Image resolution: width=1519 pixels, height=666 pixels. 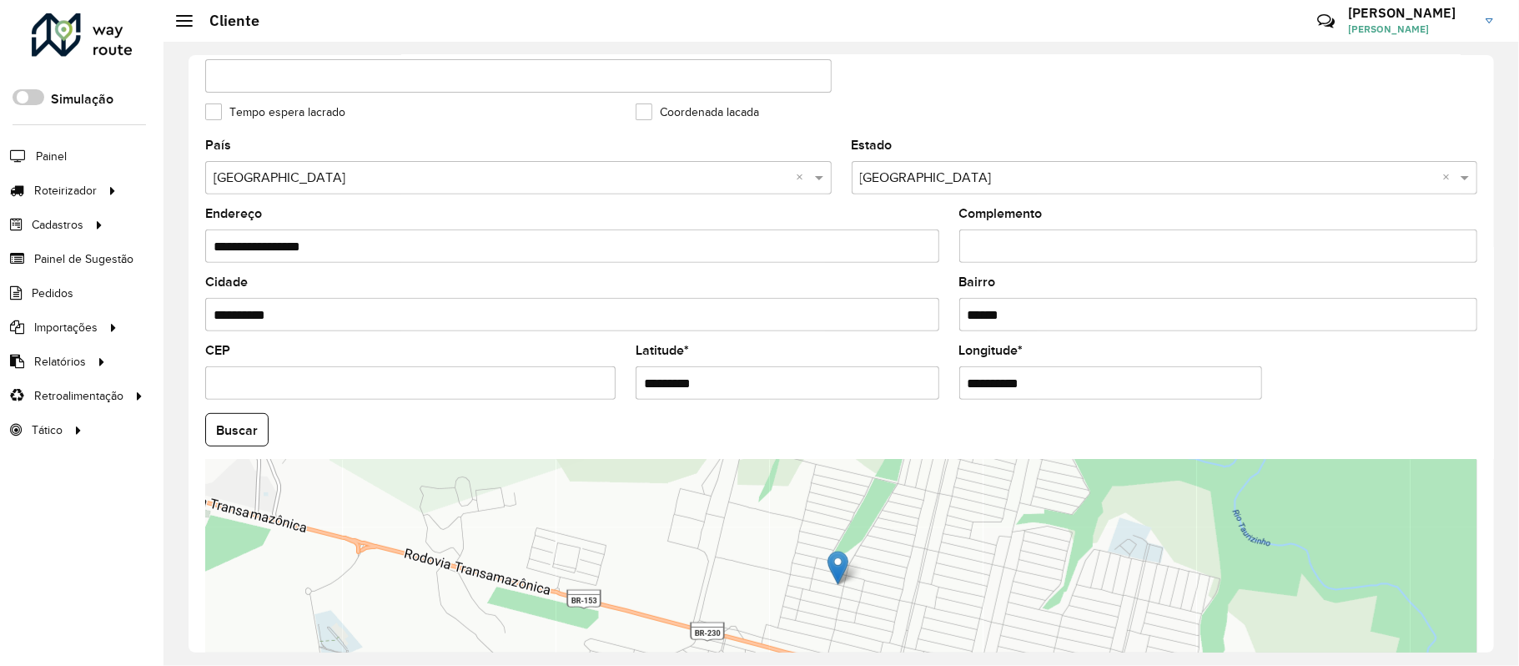 What do you see at coordinates (53, 293) in the screenshot?
I see `font: Pedidos` at bounding box center [53, 293].